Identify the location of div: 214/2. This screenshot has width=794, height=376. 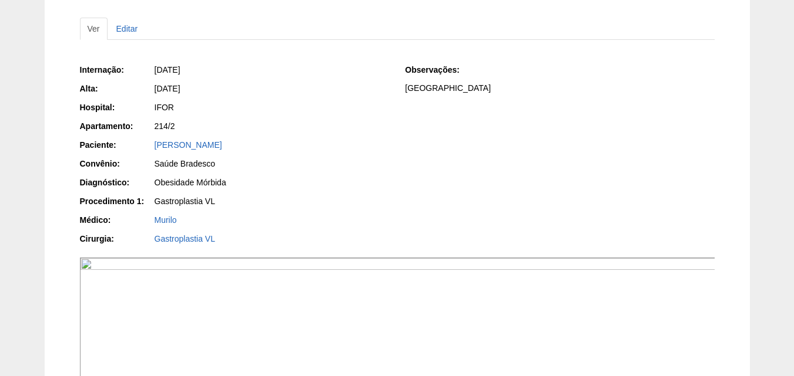
(271, 126).